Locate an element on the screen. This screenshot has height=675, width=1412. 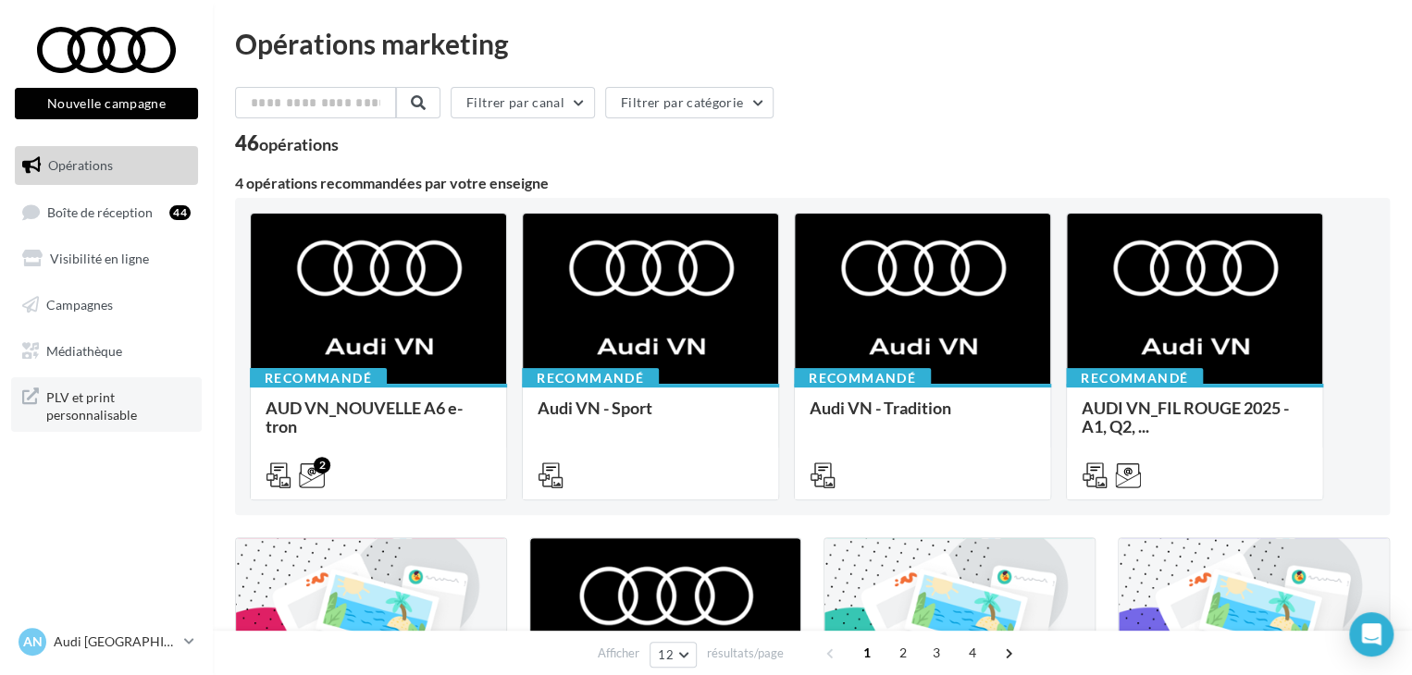
button: 12 is located at coordinates (673, 655).